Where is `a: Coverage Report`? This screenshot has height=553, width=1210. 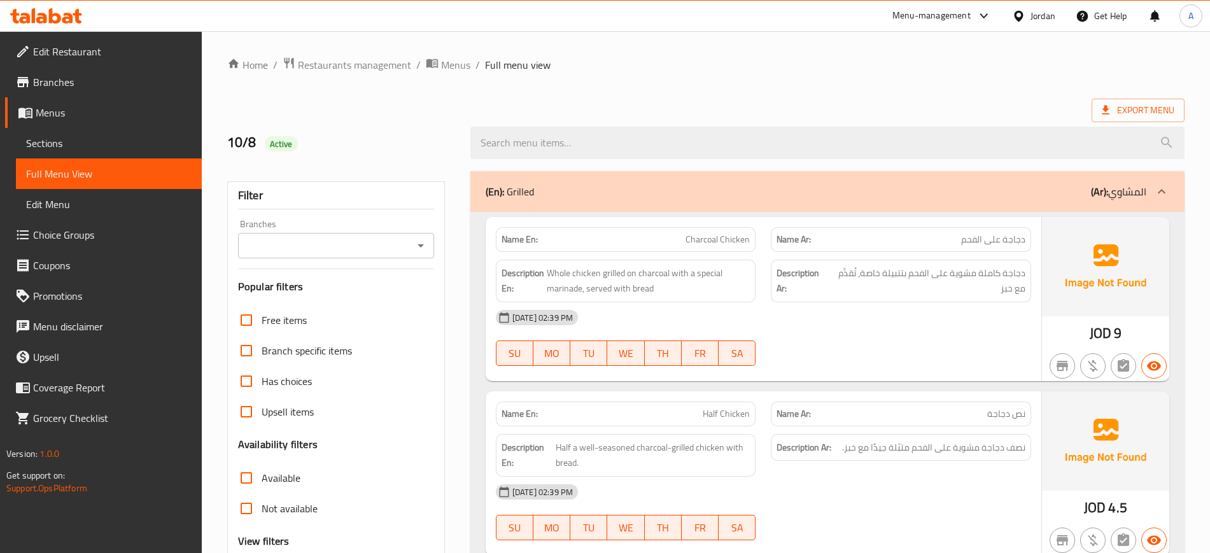 a: Coverage Report is located at coordinates (103, 388).